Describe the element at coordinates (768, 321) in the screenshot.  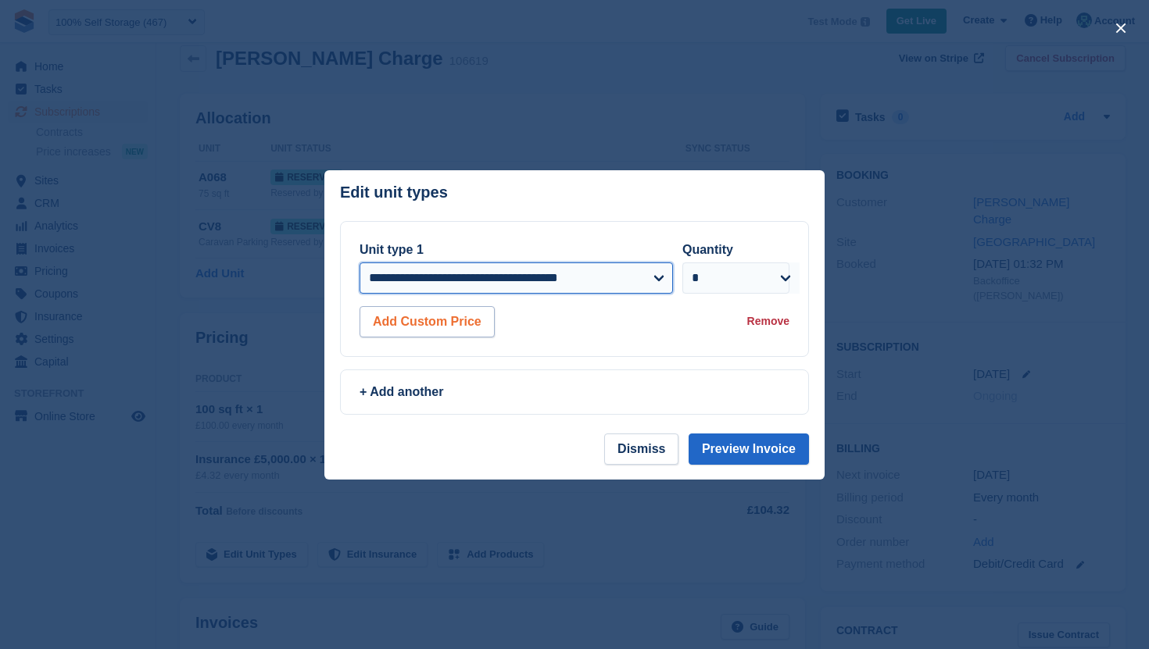
I see `div: Remove` at that location.